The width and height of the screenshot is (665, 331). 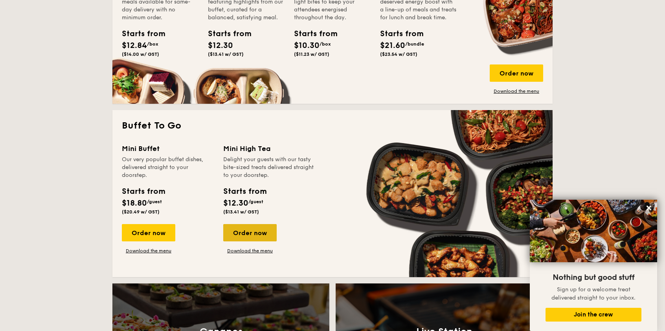 What do you see at coordinates (134, 46) in the screenshot?
I see `span: $12.84` at bounding box center [134, 46].